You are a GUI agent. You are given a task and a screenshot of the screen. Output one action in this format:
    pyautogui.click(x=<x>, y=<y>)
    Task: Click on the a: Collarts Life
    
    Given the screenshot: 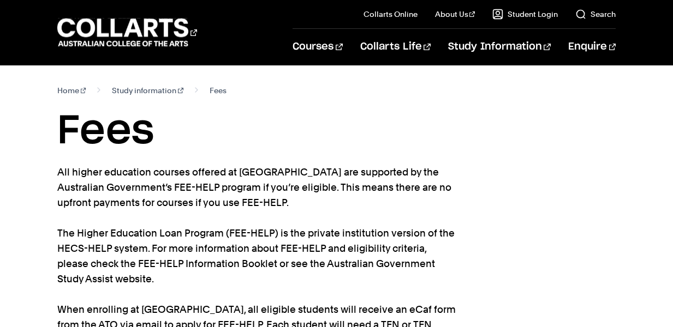 What is the action you would take?
    pyautogui.click(x=395, y=47)
    